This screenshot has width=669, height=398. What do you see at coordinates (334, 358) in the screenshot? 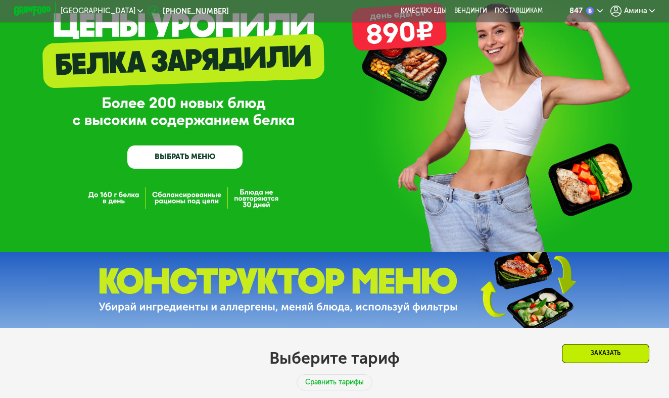
I see `h2: Выберите тариф` at bounding box center [334, 358].